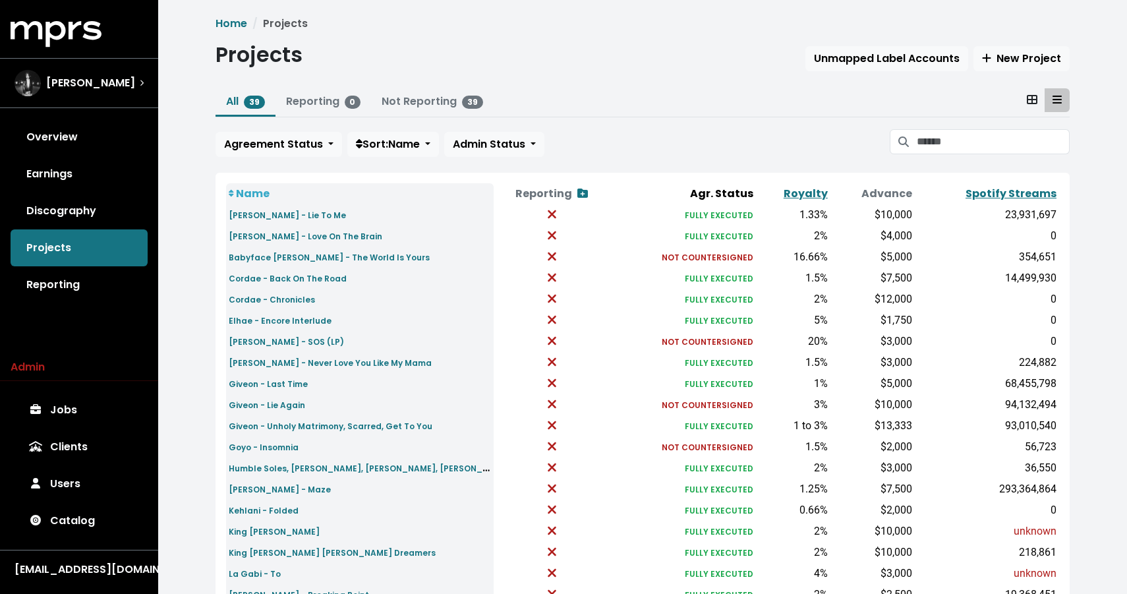 This screenshot has width=1127, height=594. I want to click on input: Search projects, so click(993, 142).